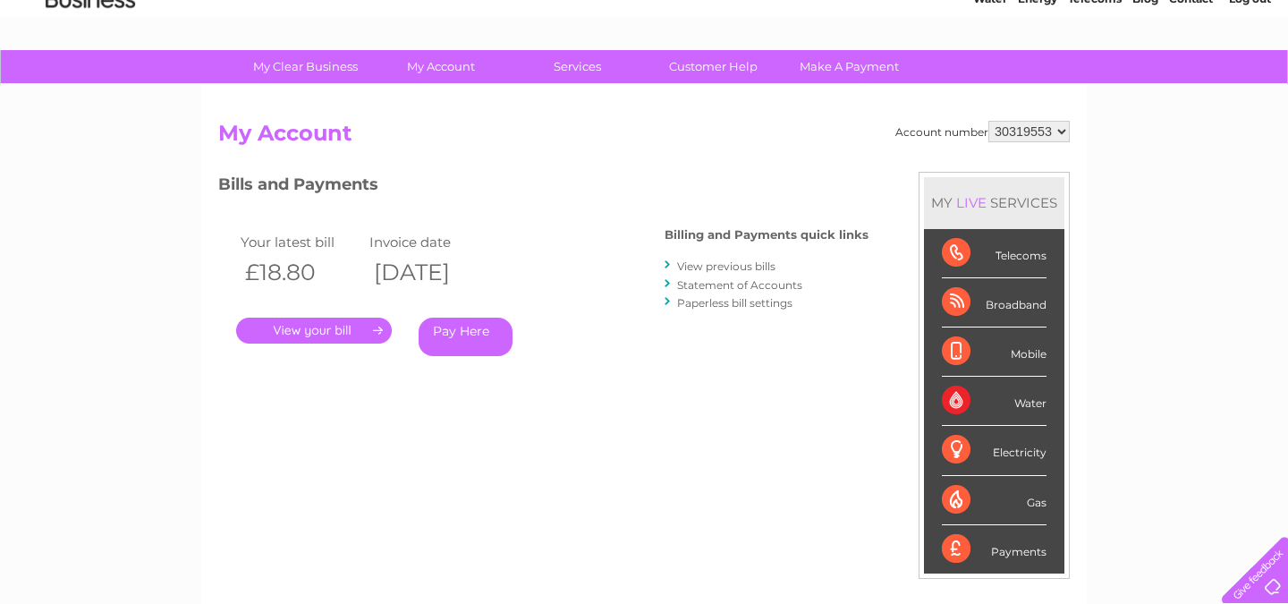 Image resolution: width=1288 pixels, height=604 pixels. I want to click on a: Customer Help, so click(713, 66).